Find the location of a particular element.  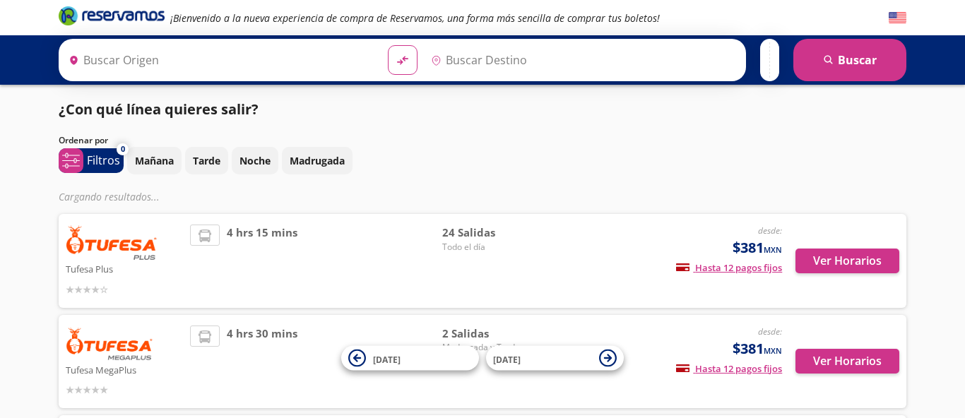

button: Tarde is located at coordinates (206, 160).